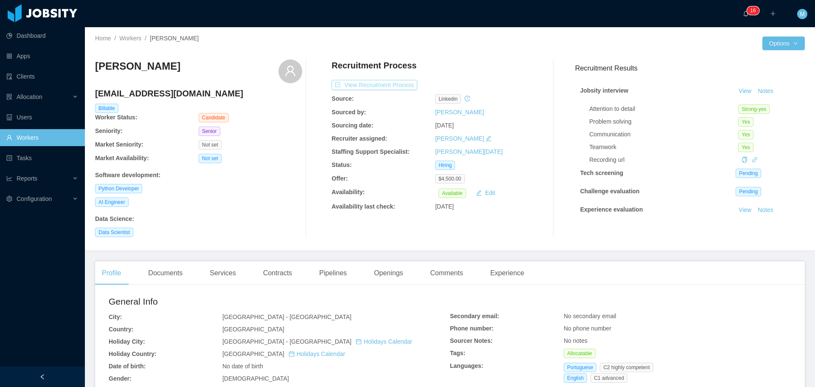 The height and width of the screenshot is (387, 815). What do you see at coordinates (388, 273) in the screenshot?
I see `div: Openings` at bounding box center [388, 273].